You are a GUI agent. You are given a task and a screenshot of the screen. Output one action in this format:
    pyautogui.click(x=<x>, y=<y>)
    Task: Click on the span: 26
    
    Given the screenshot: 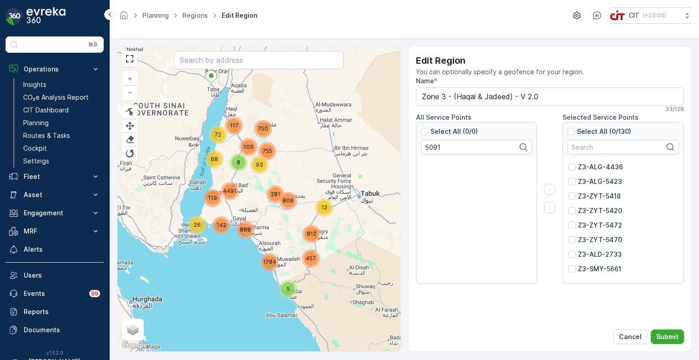 What is the action you would take?
    pyautogui.click(x=197, y=224)
    